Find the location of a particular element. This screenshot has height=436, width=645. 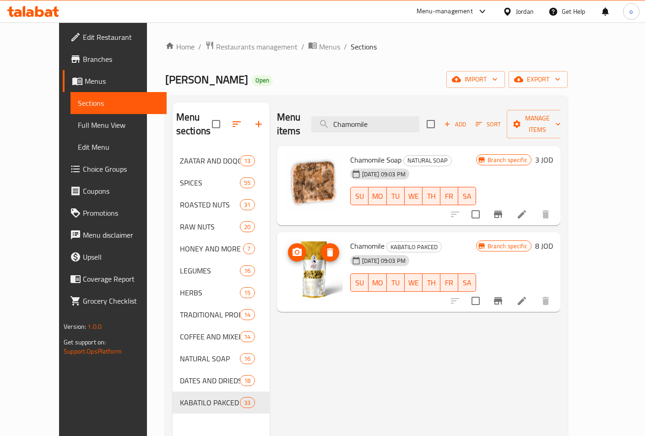

button: Add section is located at coordinates (259, 124).